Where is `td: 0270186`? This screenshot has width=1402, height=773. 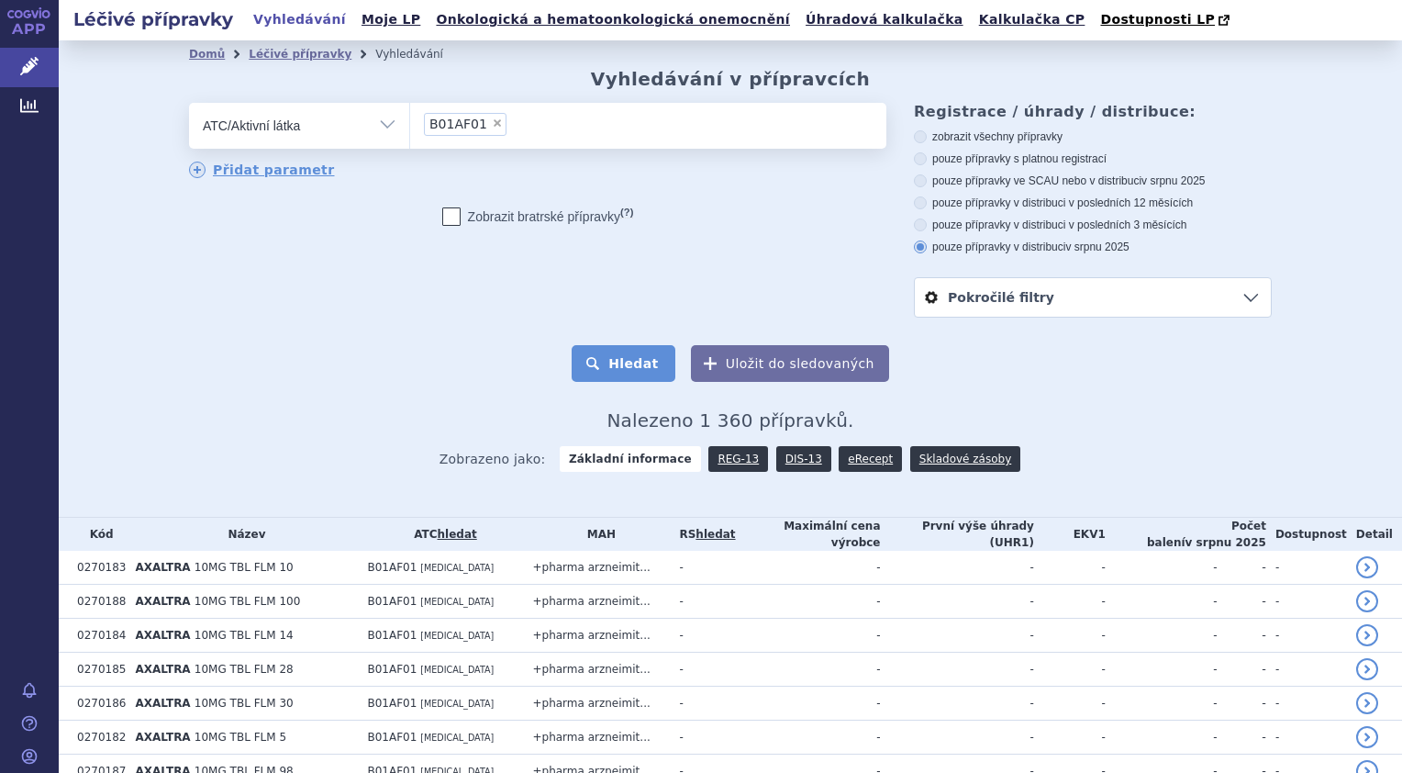
td: 0270186 is located at coordinates (96, 703).